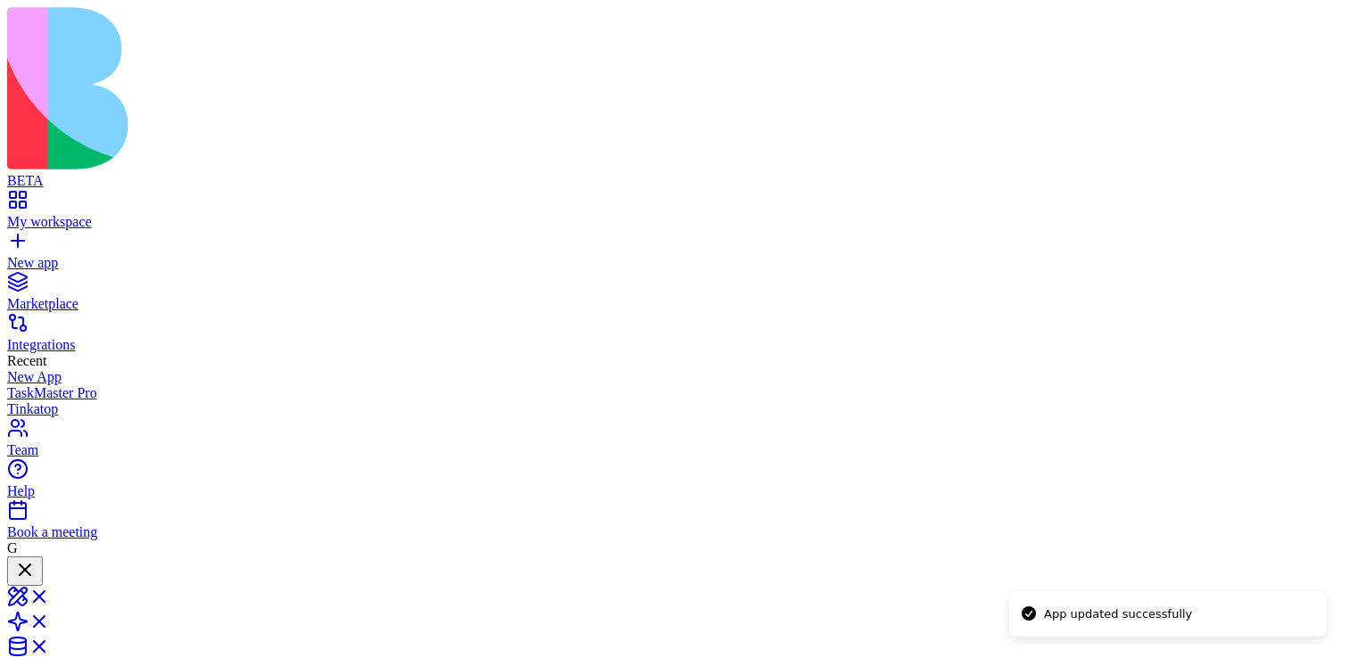 Image resolution: width=1348 pixels, height=658 pixels. I want to click on div: New App, so click(674, 377).